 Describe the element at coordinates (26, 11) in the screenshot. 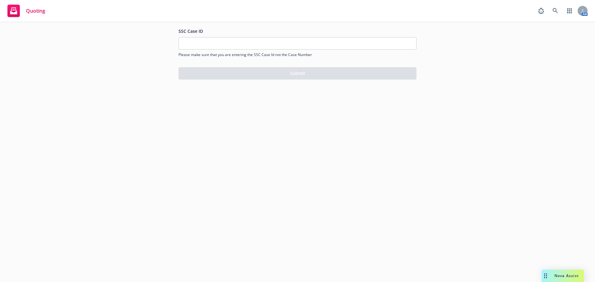

I see `a: Quoting` at that location.